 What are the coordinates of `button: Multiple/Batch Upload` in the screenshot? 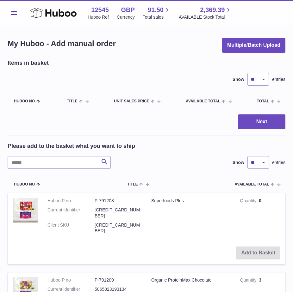 It's located at (254, 45).